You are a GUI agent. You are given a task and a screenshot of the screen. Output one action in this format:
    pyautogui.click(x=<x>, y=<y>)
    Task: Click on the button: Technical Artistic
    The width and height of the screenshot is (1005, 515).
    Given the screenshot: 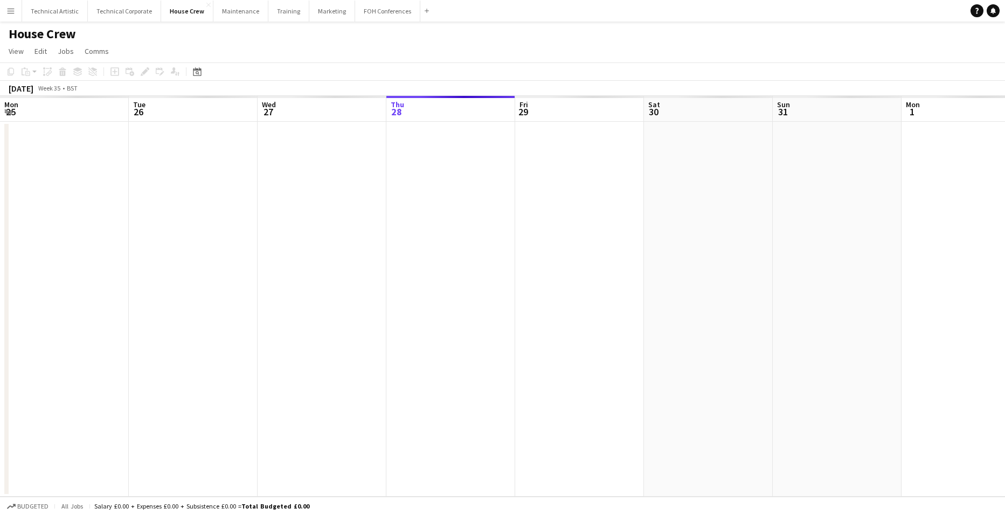 What is the action you would take?
    pyautogui.click(x=55, y=11)
    